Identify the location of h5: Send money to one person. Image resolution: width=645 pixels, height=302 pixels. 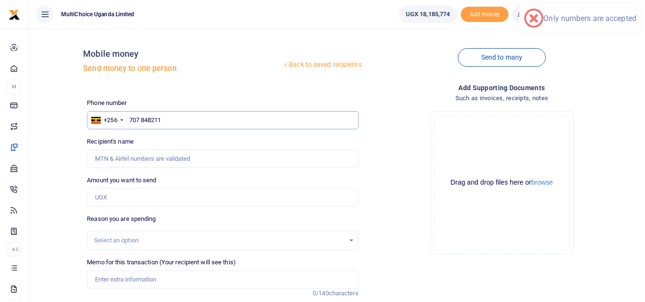
(182, 69).